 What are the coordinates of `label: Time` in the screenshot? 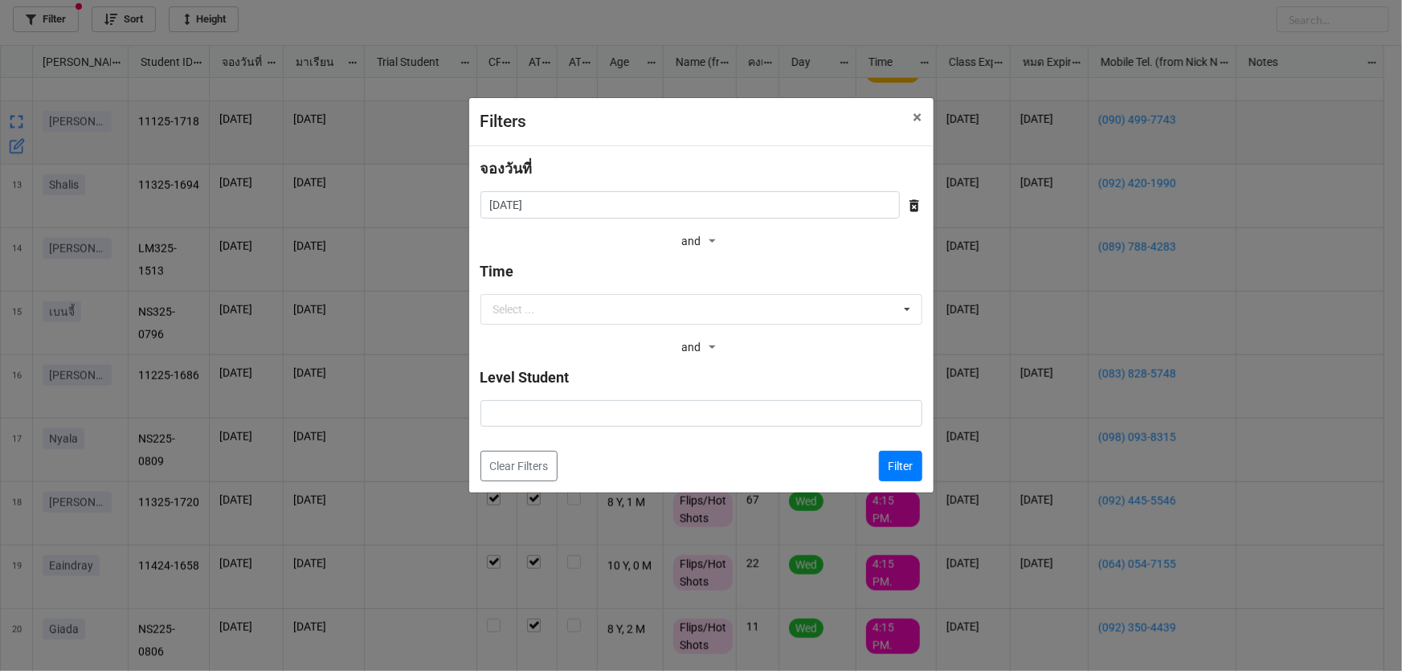 It's located at (497, 272).